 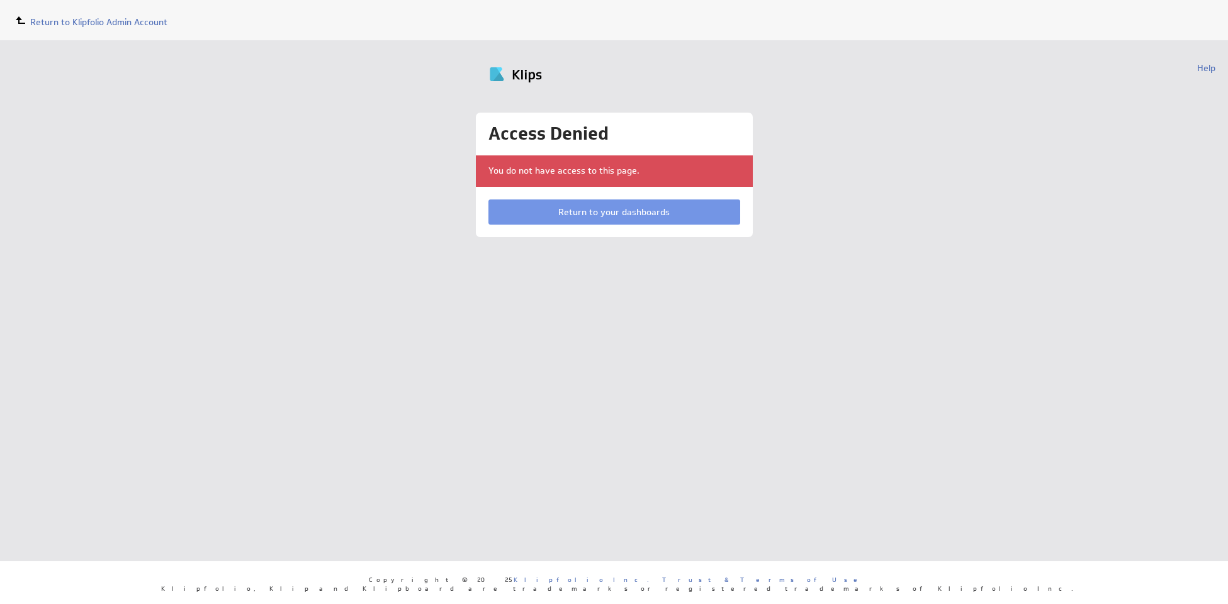 What do you see at coordinates (614, 134) in the screenshot?
I see `h1: Access Denied` at bounding box center [614, 134].